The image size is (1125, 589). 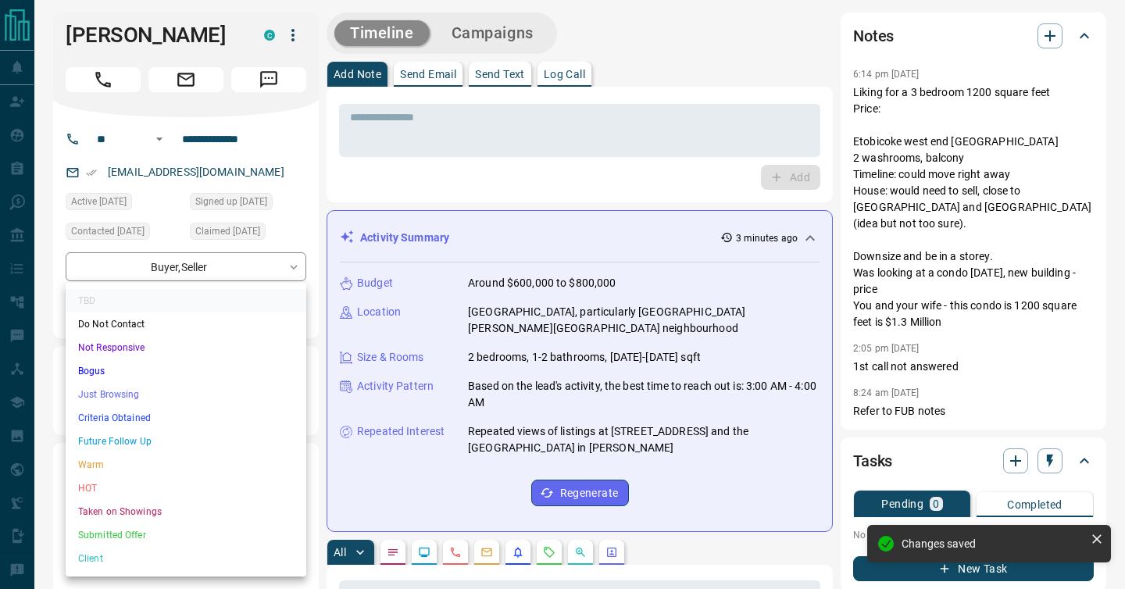 What do you see at coordinates (186, 488) in the screenshot?
I see `li: HOT` at bounding box center [186, 488].